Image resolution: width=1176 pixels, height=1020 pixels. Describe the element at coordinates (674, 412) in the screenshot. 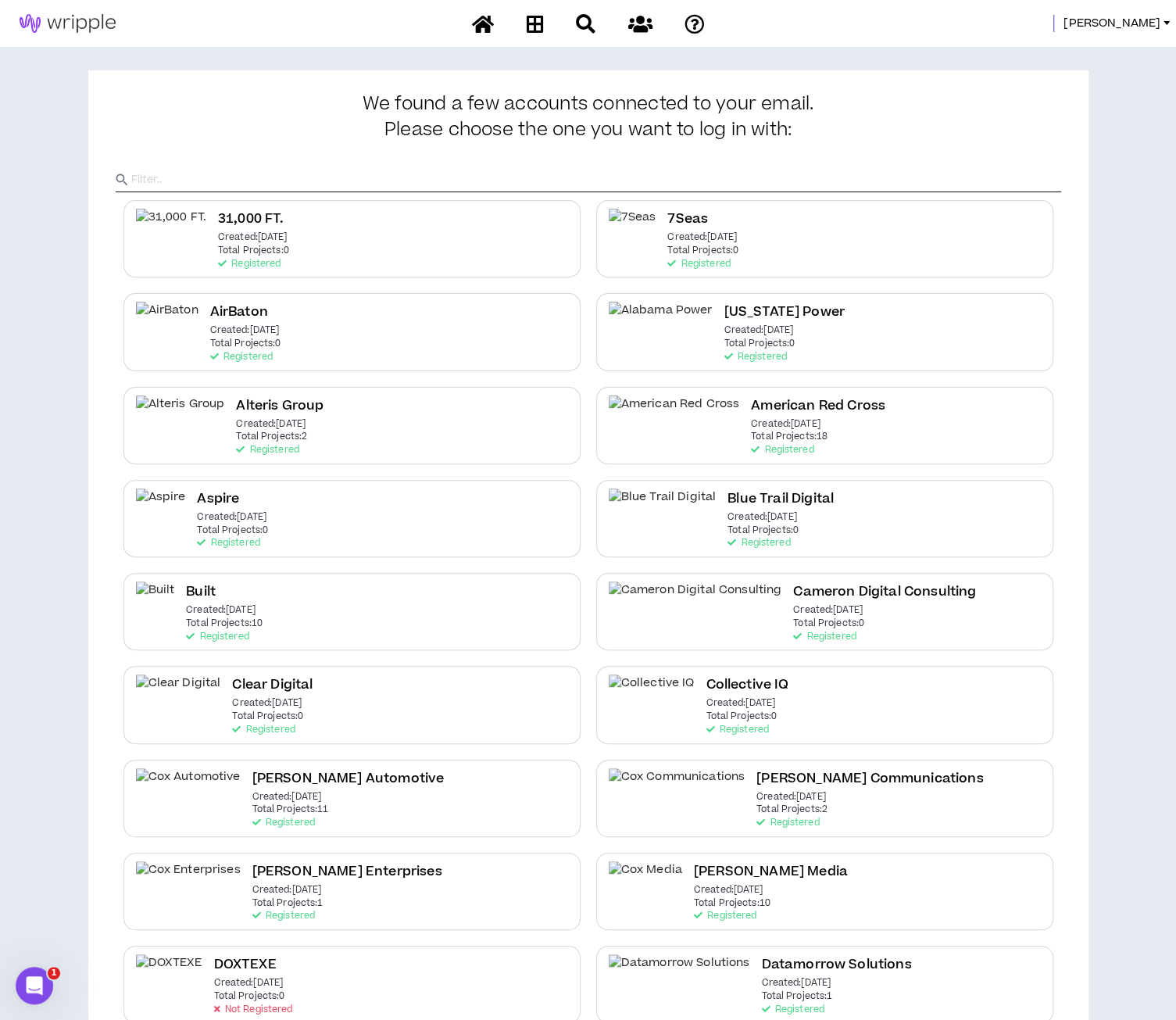

I see `img: American Red Cross` at that location.